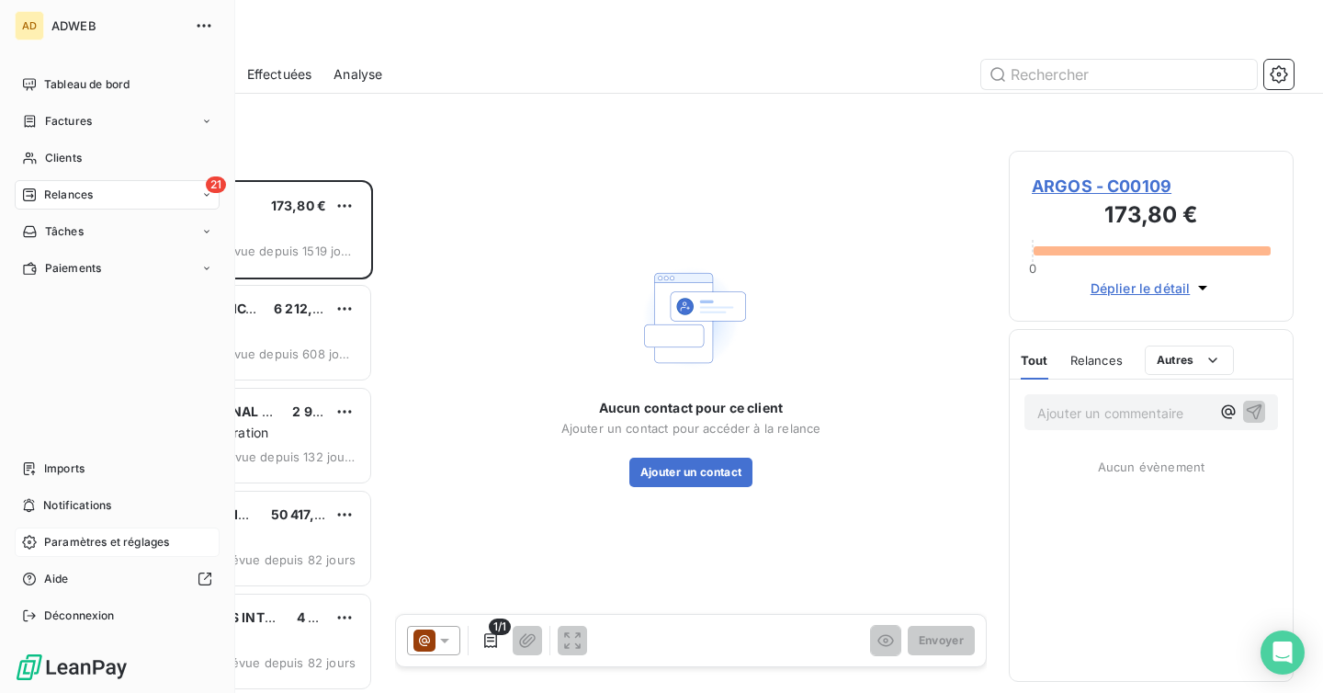 The width and height of the screenshot is (1323, 693). What do you see at coordinates (73, 268) in the screenshot?
I see `span: Paiements` at bounding box center [73, 268].